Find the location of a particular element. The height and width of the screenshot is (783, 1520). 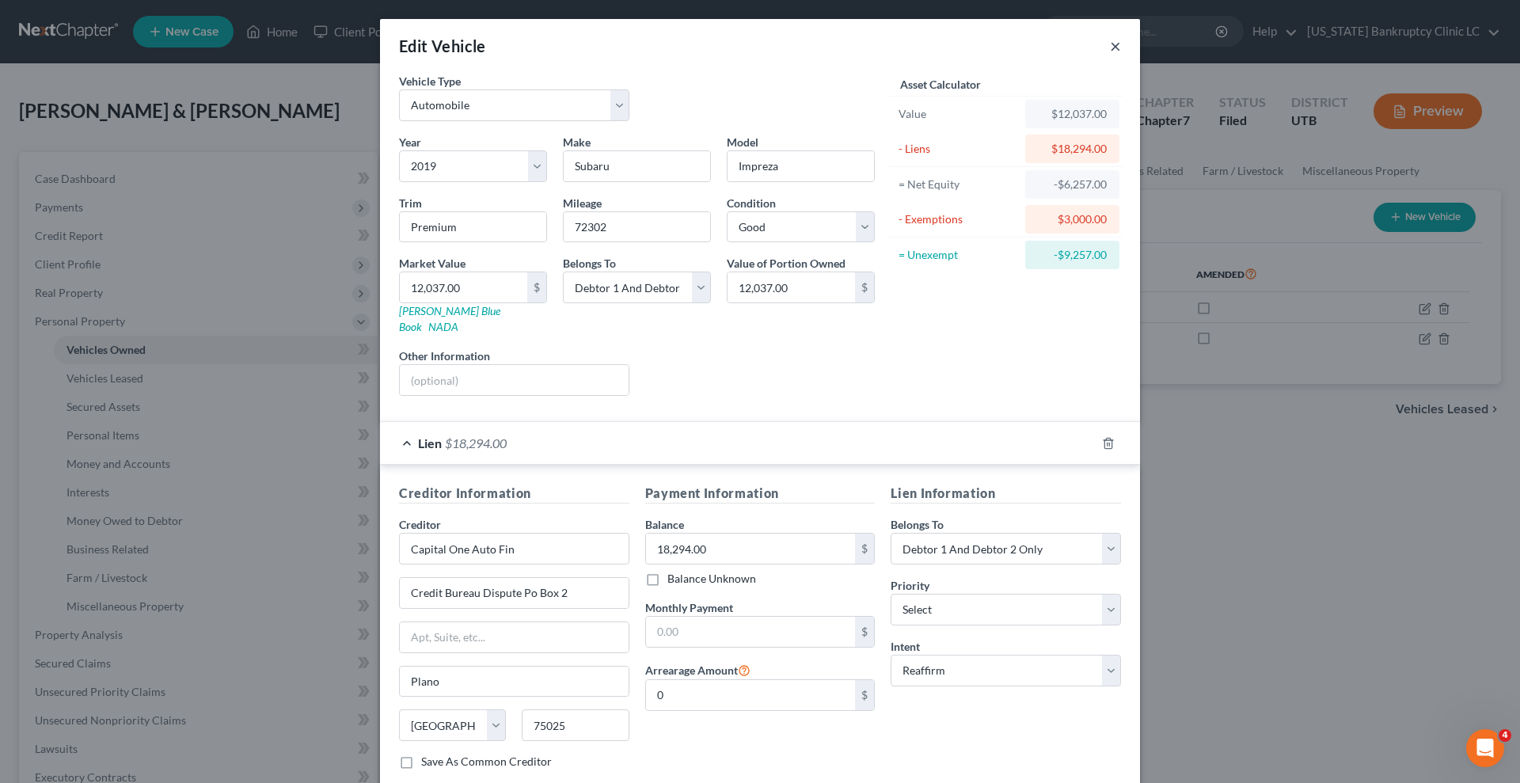

label: Mileage is located at coordinates (582, 203).